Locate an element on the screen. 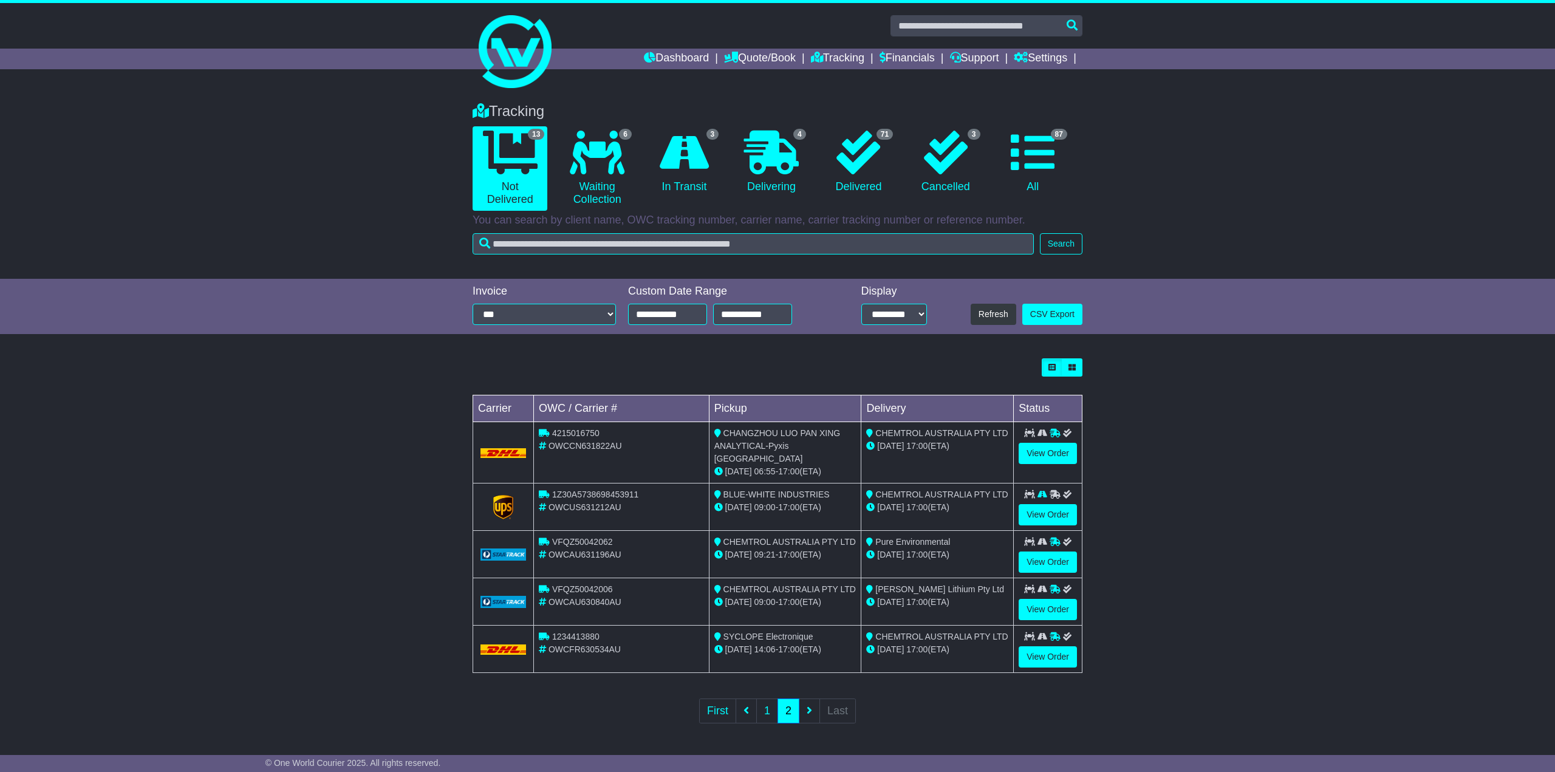 This screenshot has width=1555, height=772. a: 3 Cancelled is located at coordinates (945, 162).